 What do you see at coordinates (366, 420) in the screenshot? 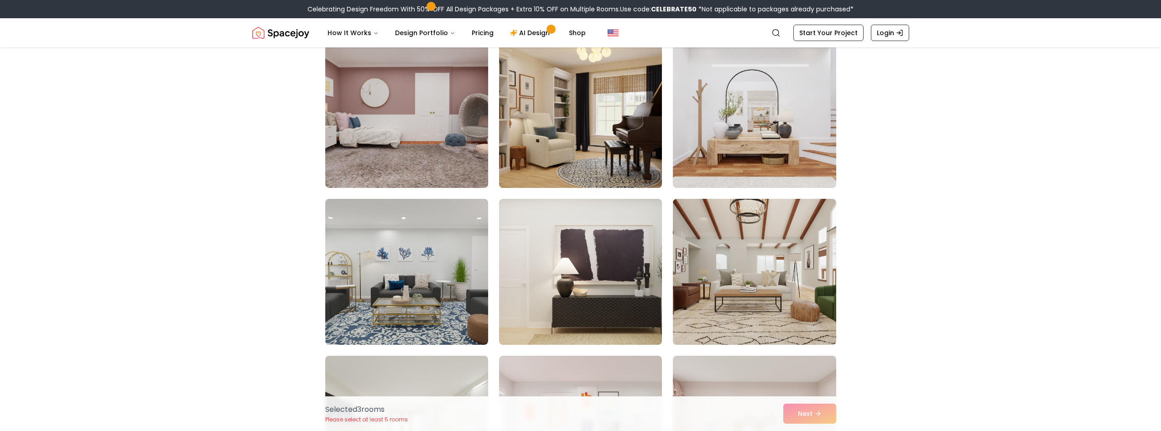
I see `p: Please select at least 5 rooms` at bounding box center [366, 420].